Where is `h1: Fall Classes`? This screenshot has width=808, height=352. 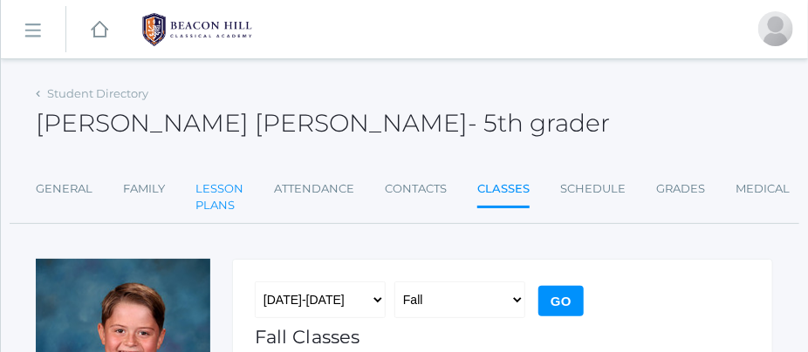
h1: Fall Classes is located at coordinates (502, 337).